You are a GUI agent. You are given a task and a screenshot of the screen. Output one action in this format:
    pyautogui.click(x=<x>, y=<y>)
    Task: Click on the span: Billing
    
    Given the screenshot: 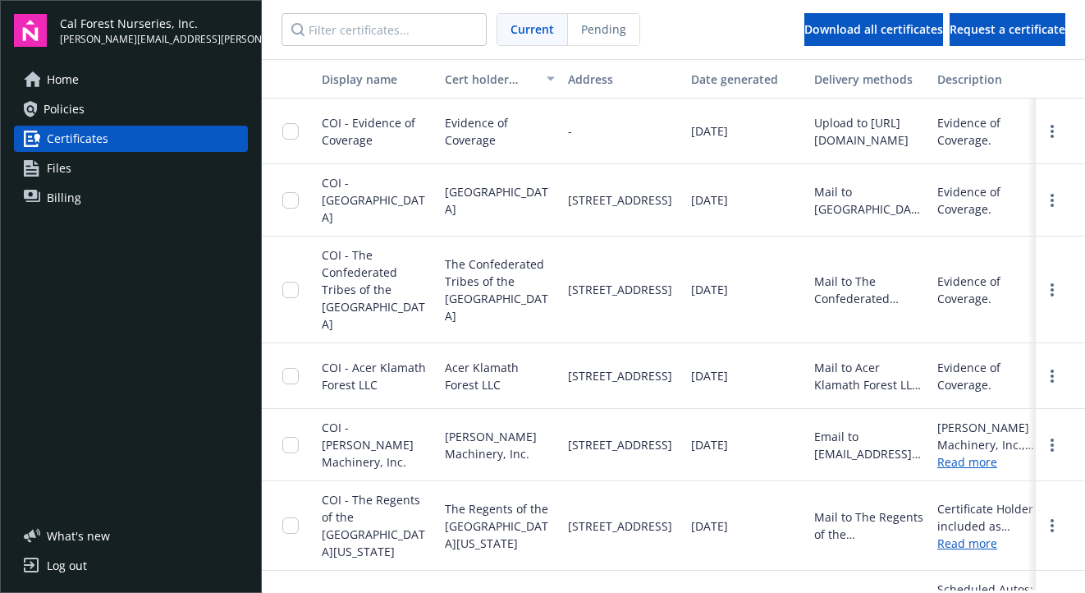 What is the action you would take?
    pyautogui.click(x=64, y=198)
    